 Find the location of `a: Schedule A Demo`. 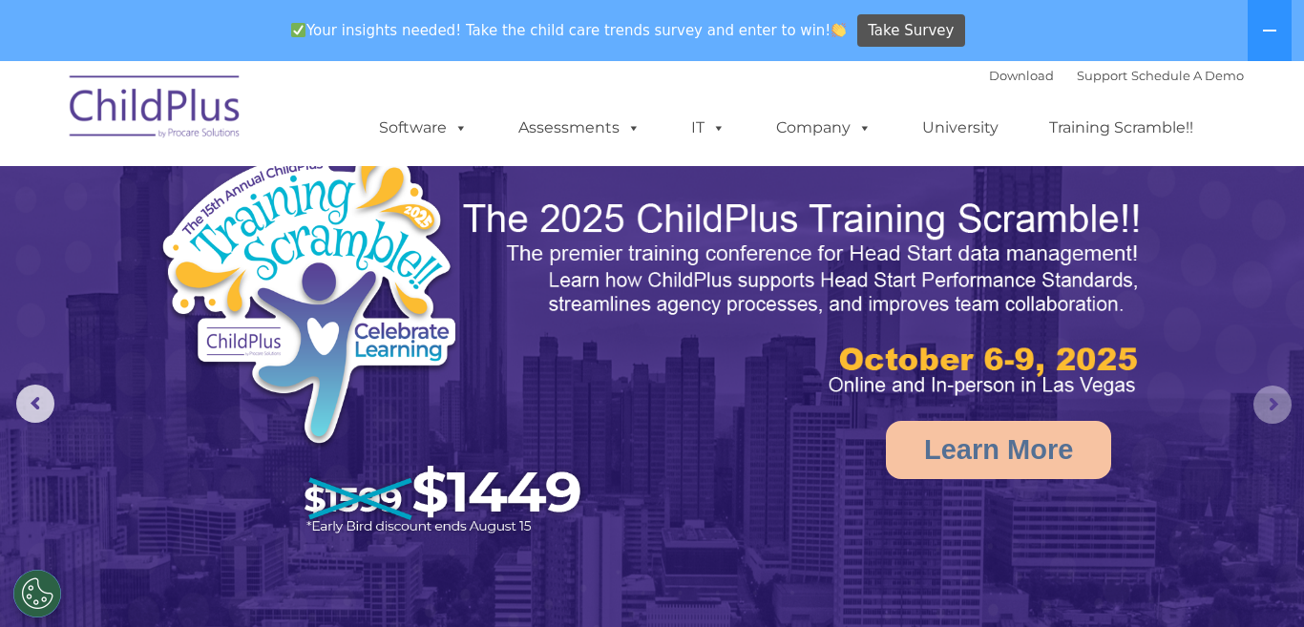

a: Schedule A Demo is located at coordinates (1187, 75).